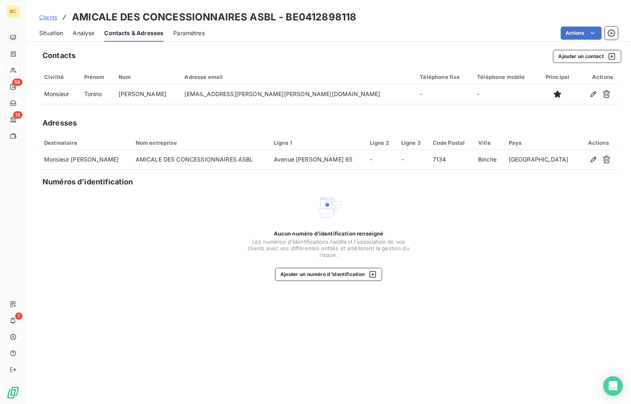 The width and height of the screenshot is (631, 404). What do you see at coordinates (59, 56) in the screenshot?
I see `h5: Contacts` at bounding box center [59, 56].